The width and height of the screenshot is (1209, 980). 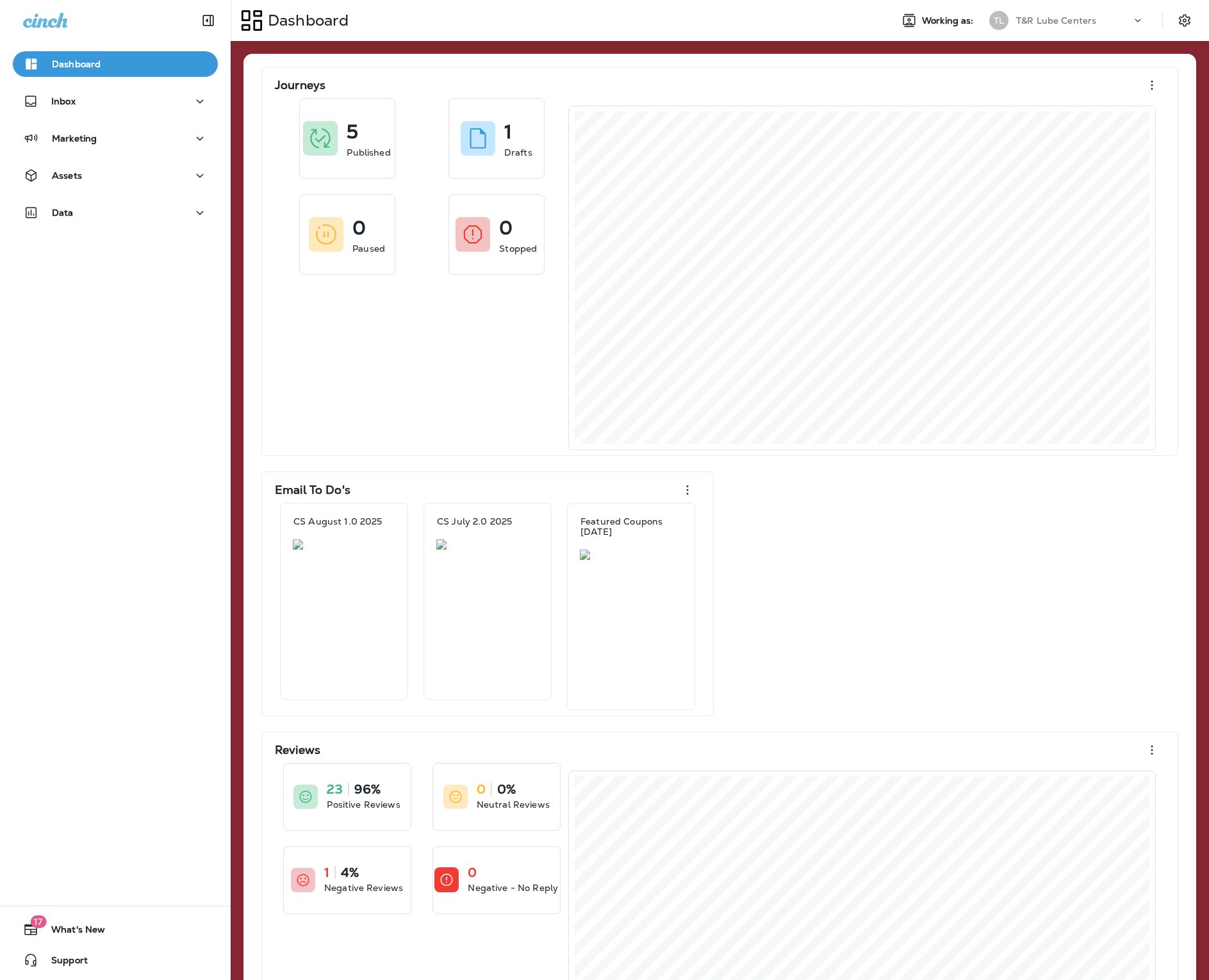 I want to click on button: Inbox, so click(x=115, y=101).